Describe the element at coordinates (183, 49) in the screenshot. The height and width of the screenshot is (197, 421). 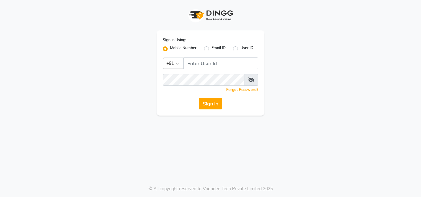
I see `label: Mobile Number` at that location.